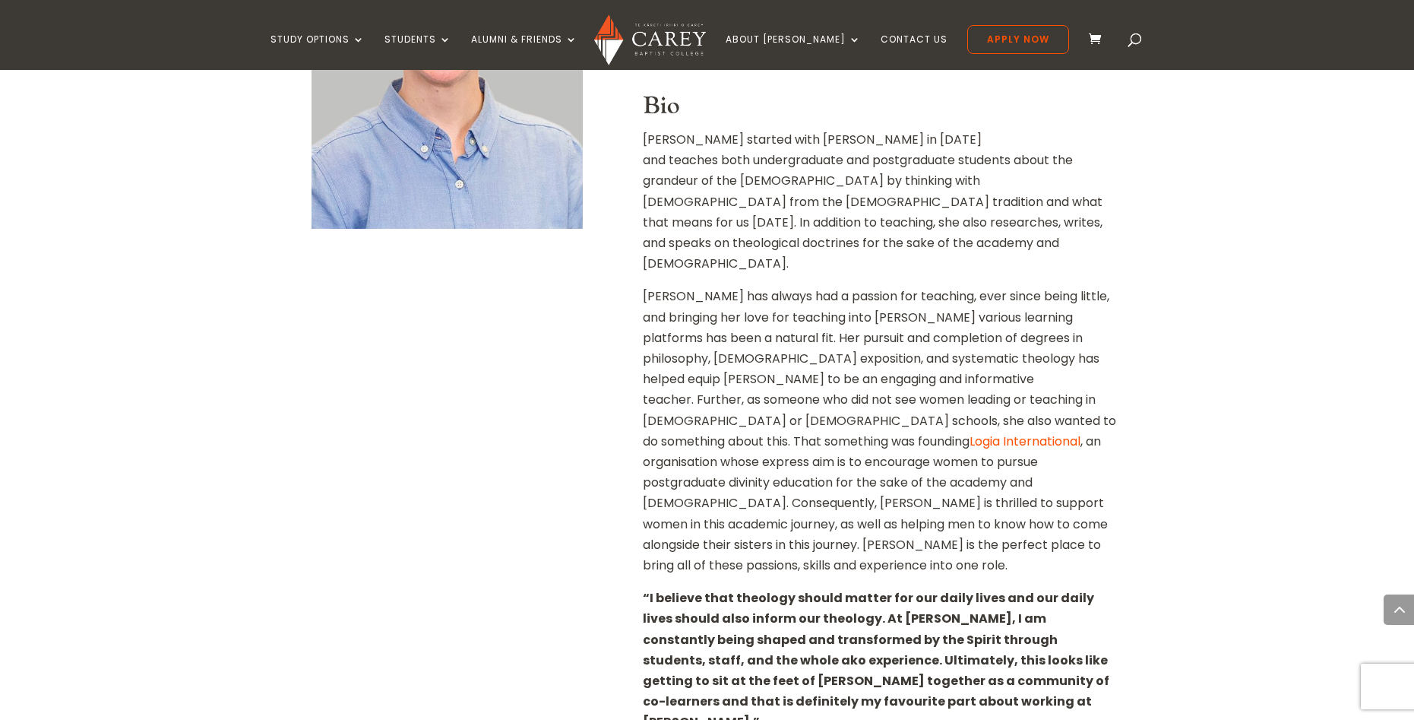  Describe the element at coordinates (1018, 40) in the screenshot. I see `a: Apply Now` at that location.